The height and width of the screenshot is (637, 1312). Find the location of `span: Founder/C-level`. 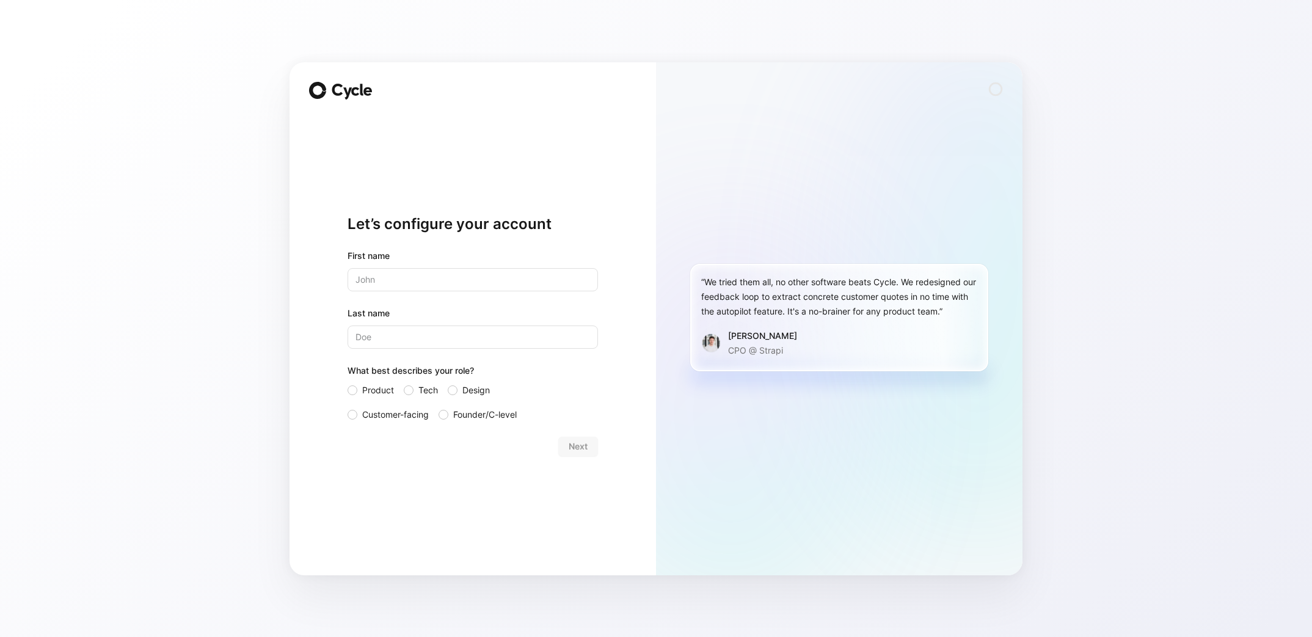

span: Founder/C-level is located at coordinates (485, 415).